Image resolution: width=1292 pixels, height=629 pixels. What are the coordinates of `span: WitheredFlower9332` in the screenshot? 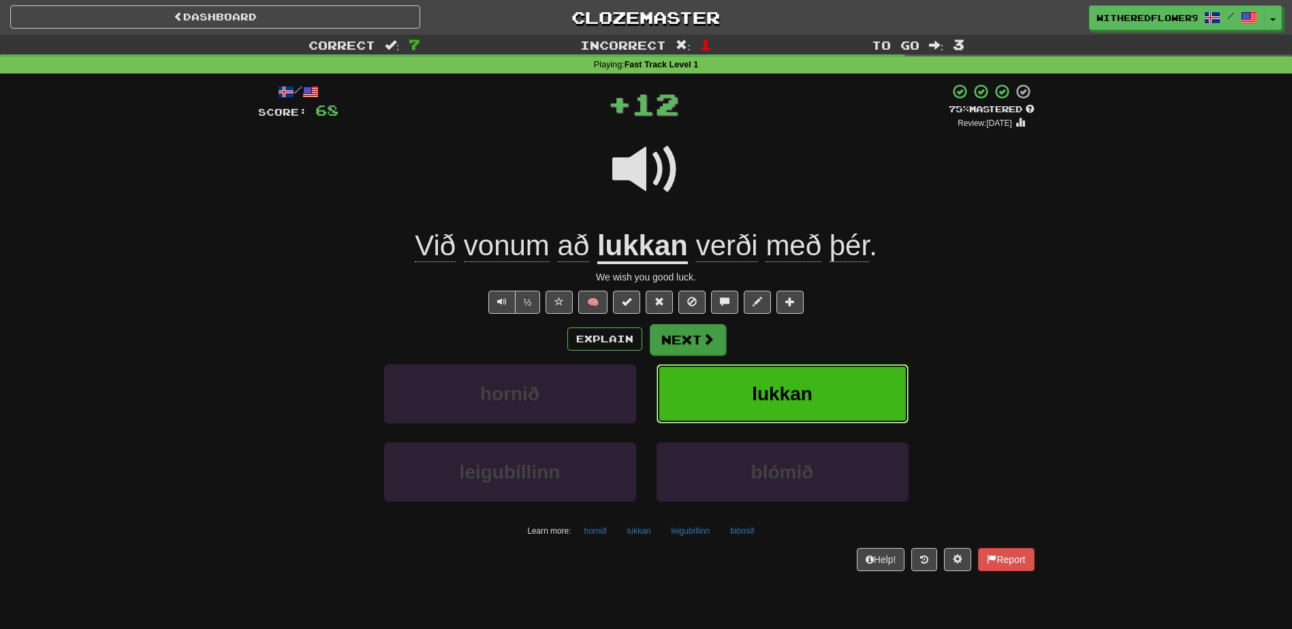 It's located at (1147, 18).